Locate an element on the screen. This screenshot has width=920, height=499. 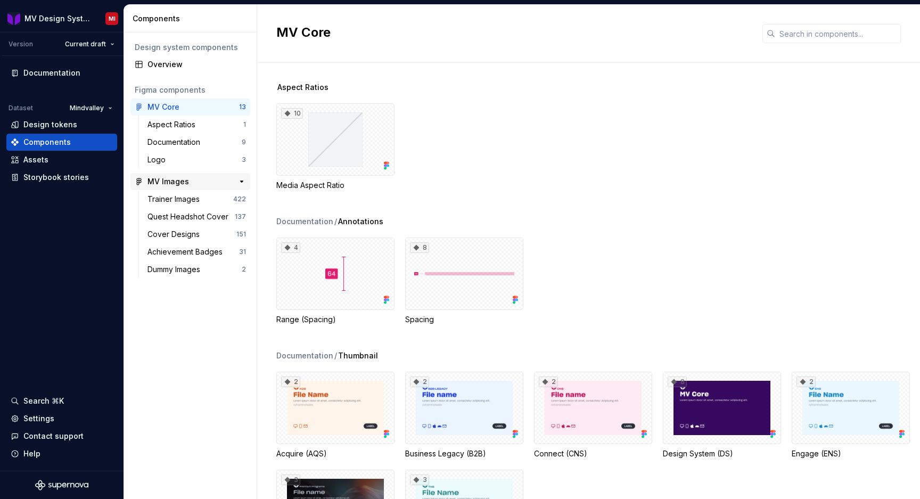
div: Range (Spacing) is located at coordinates (335, 319).